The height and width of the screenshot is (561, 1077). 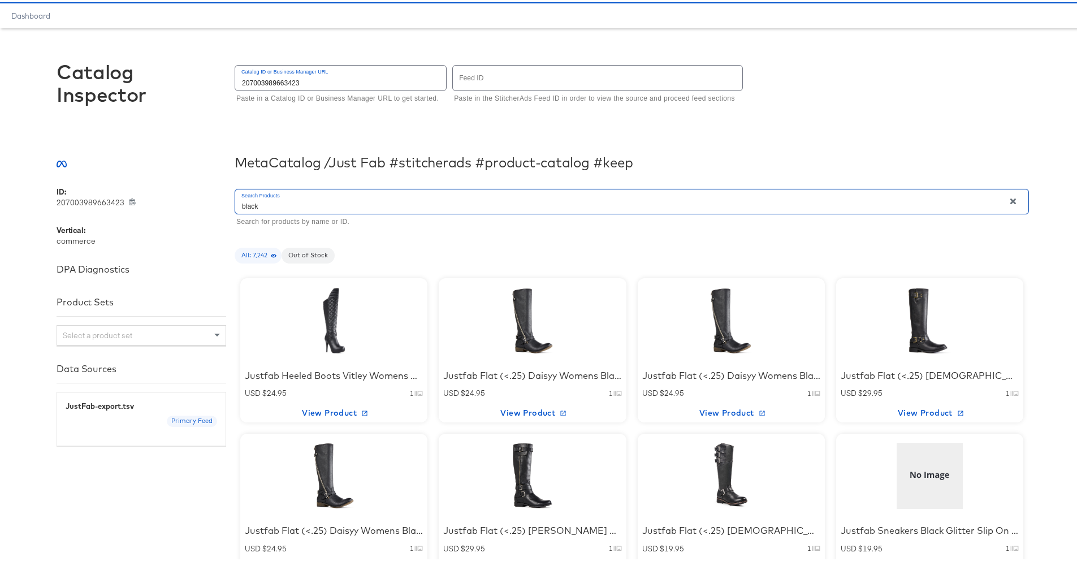 I want to click on div: DPA Diagnostics, so click(x=141, y=267).